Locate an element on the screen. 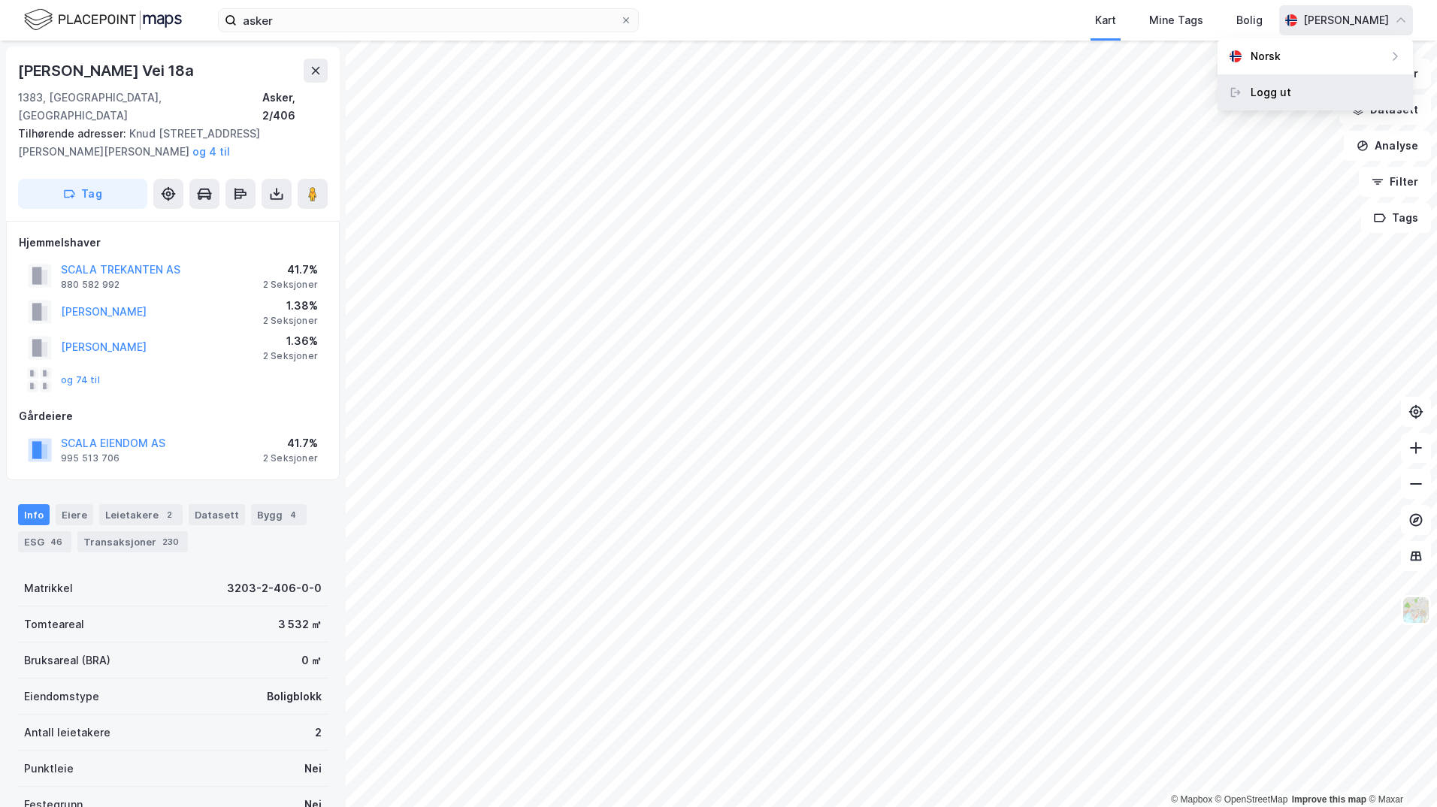 The height and width of the screenshot is (807, 1437). div: Boligblokk is located at coordinates (294, 697).